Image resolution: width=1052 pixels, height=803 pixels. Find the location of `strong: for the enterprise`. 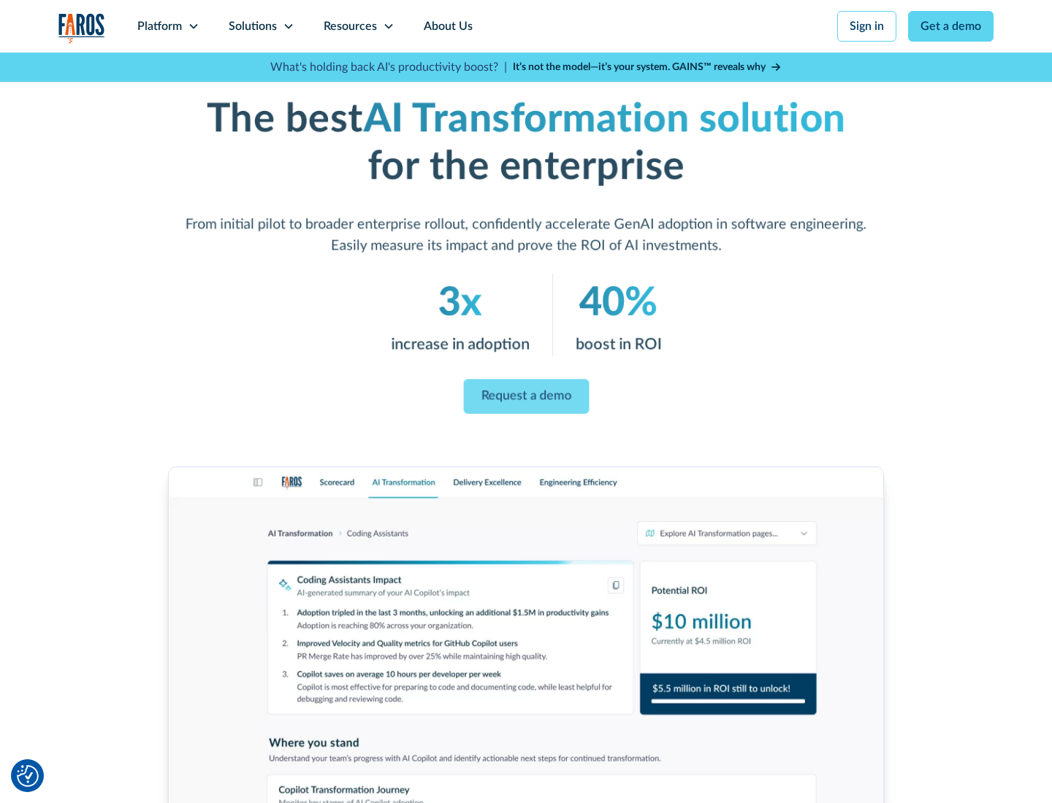

strong: for the enterprise is located at coordinates (526, 167).